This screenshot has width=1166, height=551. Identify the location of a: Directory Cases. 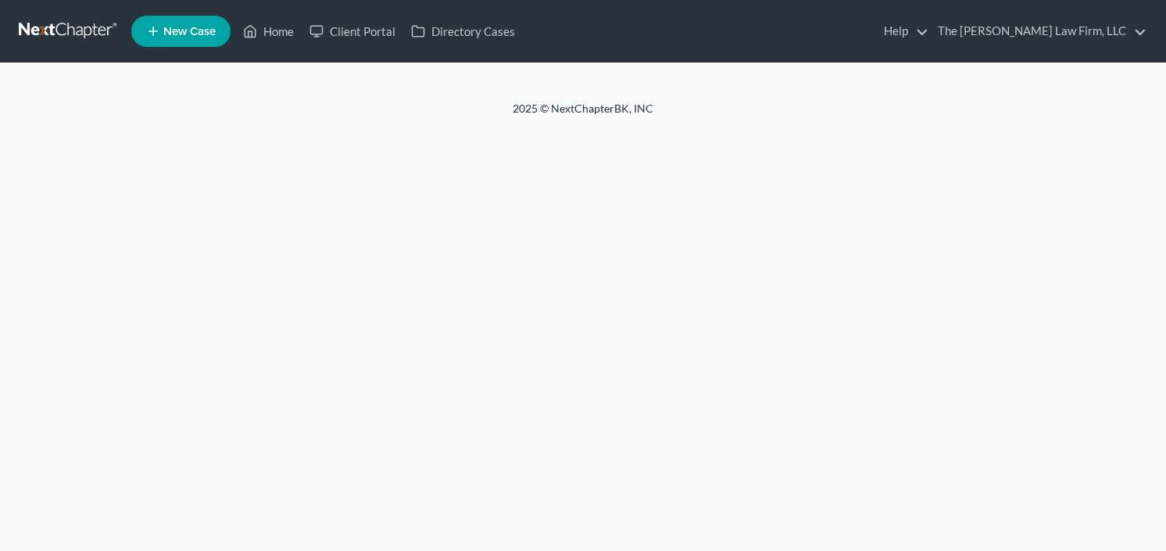
(463, 31).